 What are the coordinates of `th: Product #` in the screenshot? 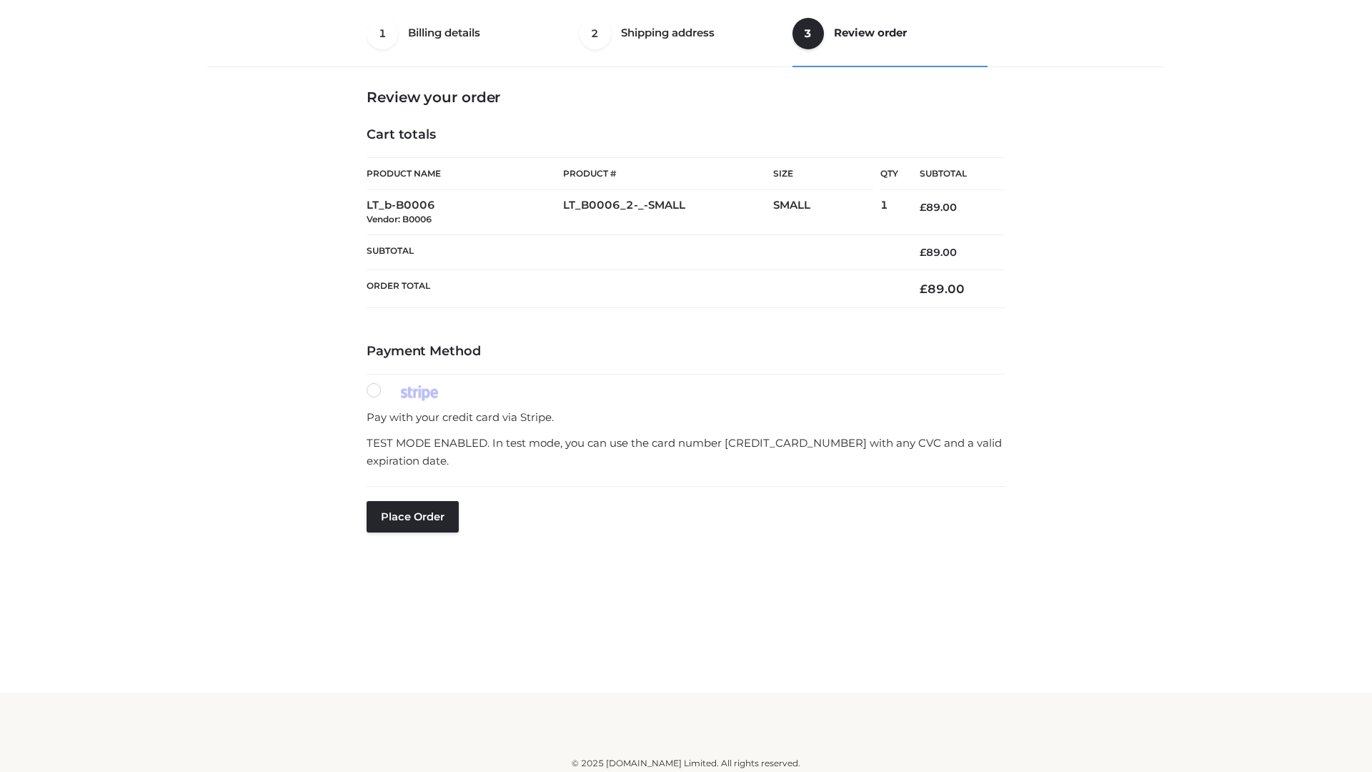 It's located at (668, 174).